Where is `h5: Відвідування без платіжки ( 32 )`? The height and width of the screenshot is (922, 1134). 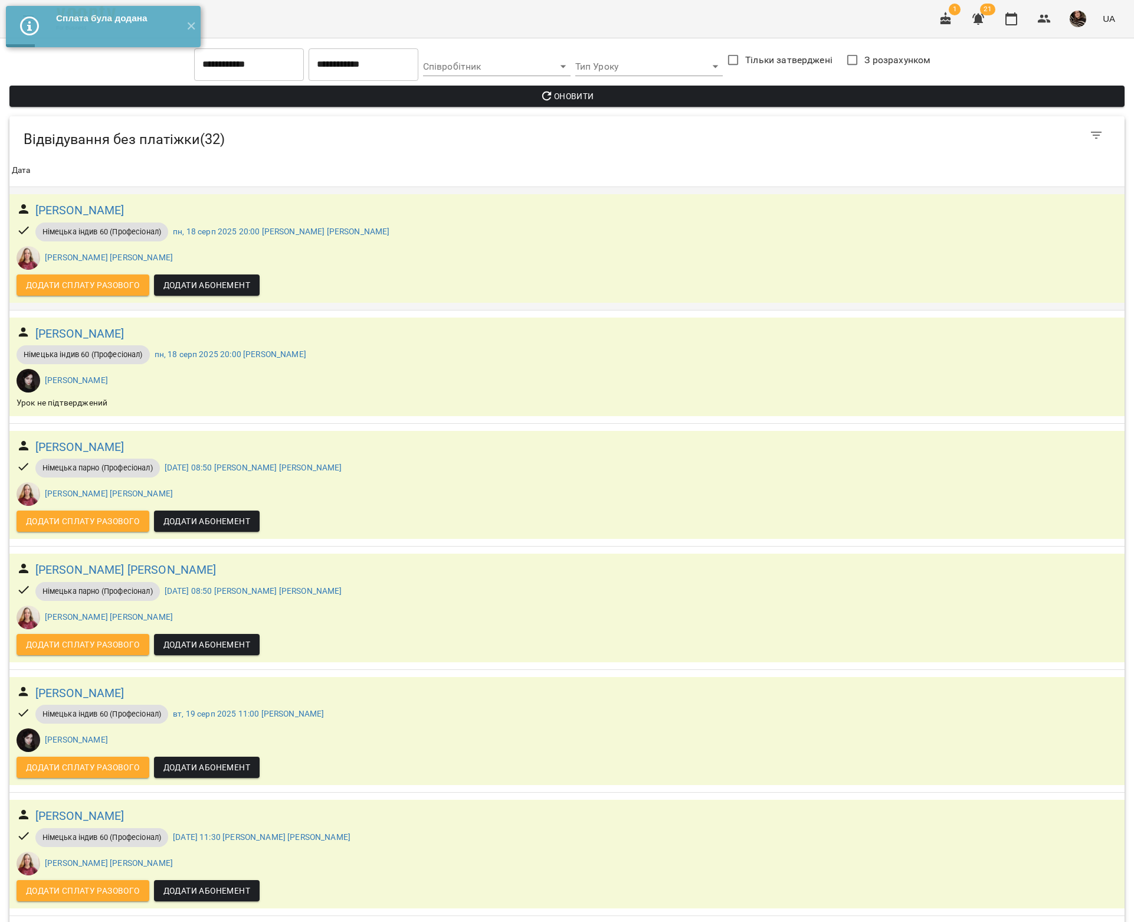
h5: Відвідування без платіжки ( 32 ) is located at coordinates (339, 139).